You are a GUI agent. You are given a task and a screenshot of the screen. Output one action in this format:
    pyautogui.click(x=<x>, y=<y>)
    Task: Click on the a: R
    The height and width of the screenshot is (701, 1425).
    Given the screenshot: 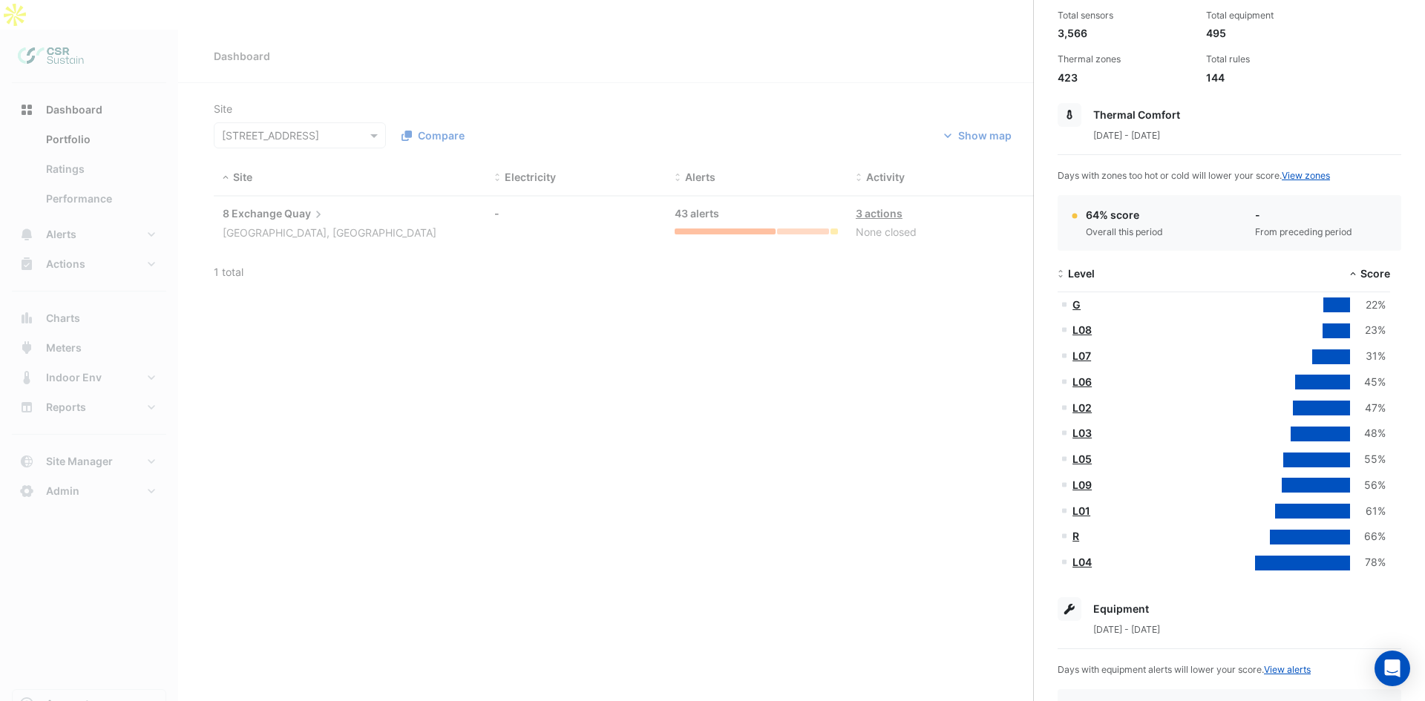 What is the action you would take?
    pyautogui.click(x=1075, y=536)
    